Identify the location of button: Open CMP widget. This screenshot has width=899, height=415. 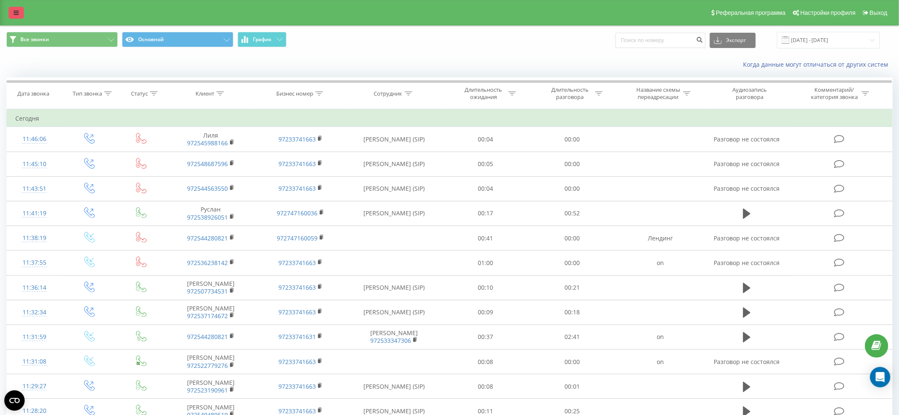
(14, 401).